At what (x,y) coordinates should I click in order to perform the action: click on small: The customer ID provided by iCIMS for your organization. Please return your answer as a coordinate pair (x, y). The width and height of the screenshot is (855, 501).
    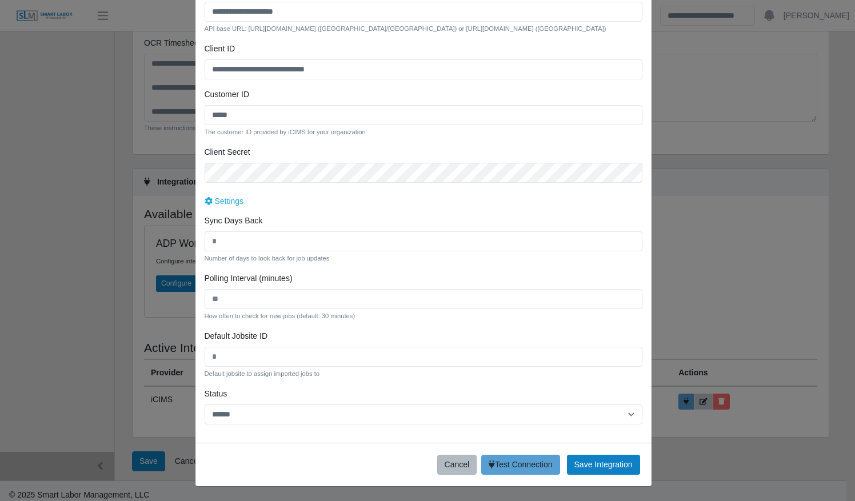
    Looking at the image, I should click on (423, 132).